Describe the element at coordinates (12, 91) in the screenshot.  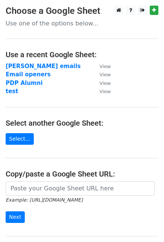
I see `a: test` at that location.